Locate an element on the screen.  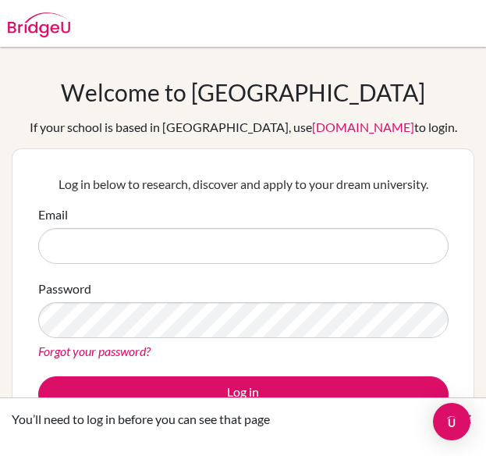
div: Open Intercom Messenger is located at coordinates (452, 421).